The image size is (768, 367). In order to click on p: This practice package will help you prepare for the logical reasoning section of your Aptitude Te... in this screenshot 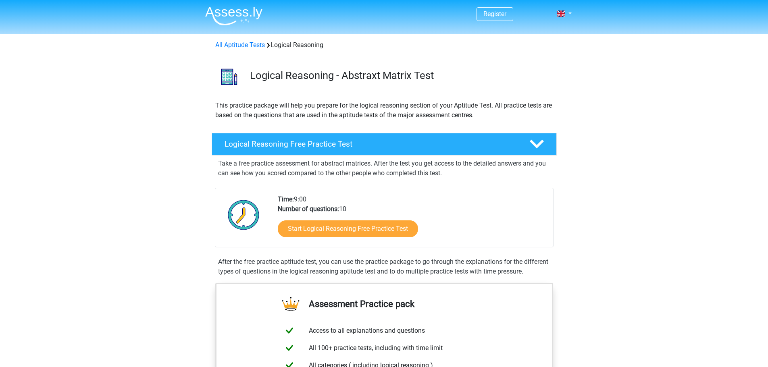, I will do `click(384, 110)`.